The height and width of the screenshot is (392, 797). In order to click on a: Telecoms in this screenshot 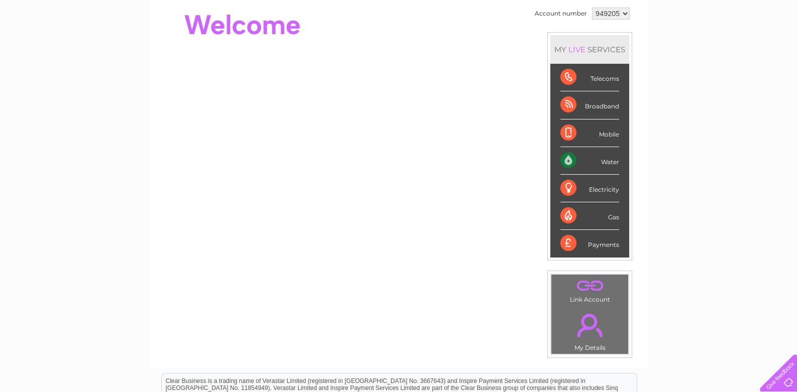, I will do `click(688, 46)`.